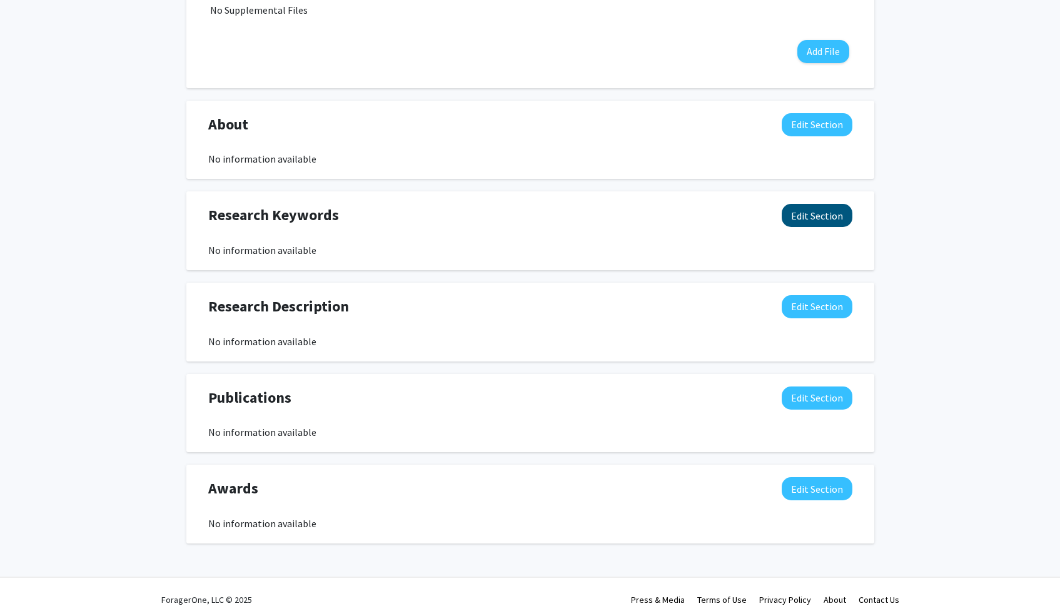 This screenshot has height=616, width=1060. Describe the element at coordinates (278, 306) in the screenshot. I see `span: Research Description` at that location.